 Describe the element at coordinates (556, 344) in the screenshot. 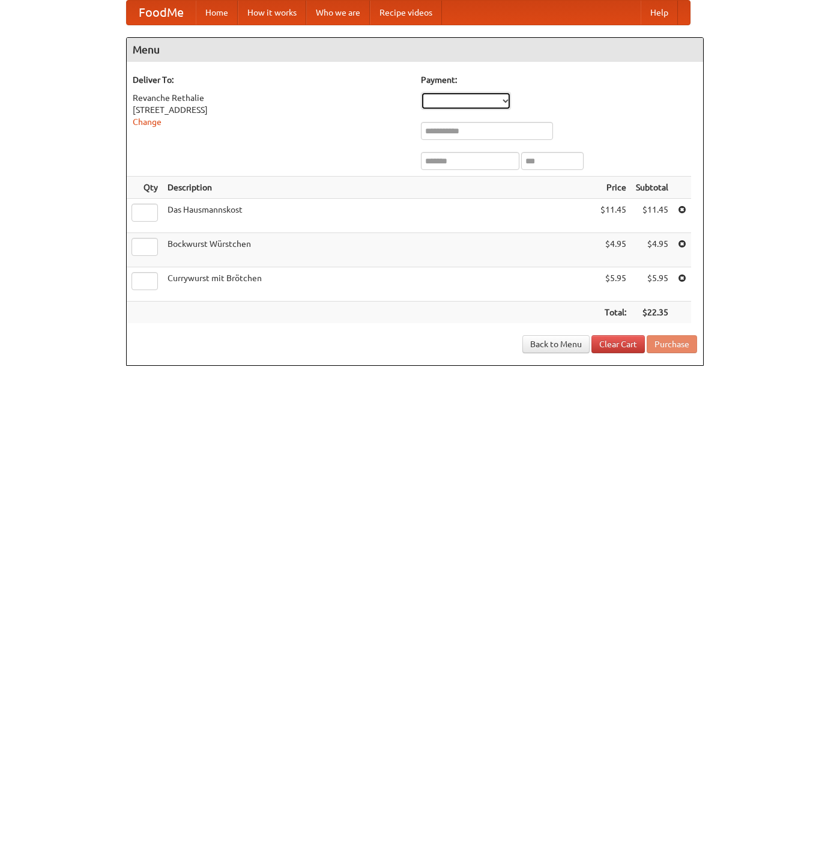

I see `a: Back to Menu` at that location.